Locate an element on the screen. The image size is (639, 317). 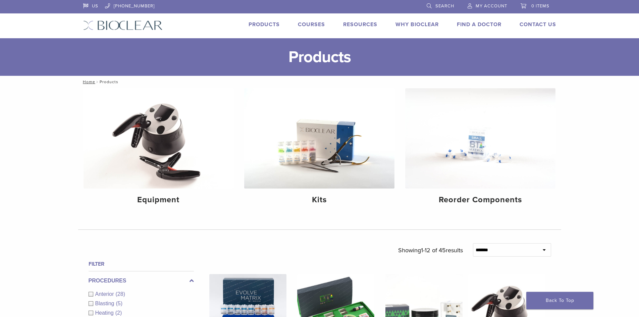
span: My Account is located at coordinates (491, 6).